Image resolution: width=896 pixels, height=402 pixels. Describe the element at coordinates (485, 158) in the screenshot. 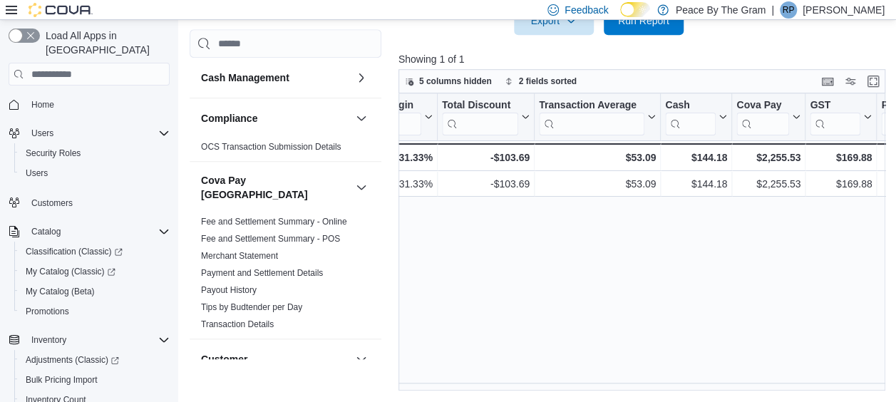

I see `div: -$103.69` at that location.